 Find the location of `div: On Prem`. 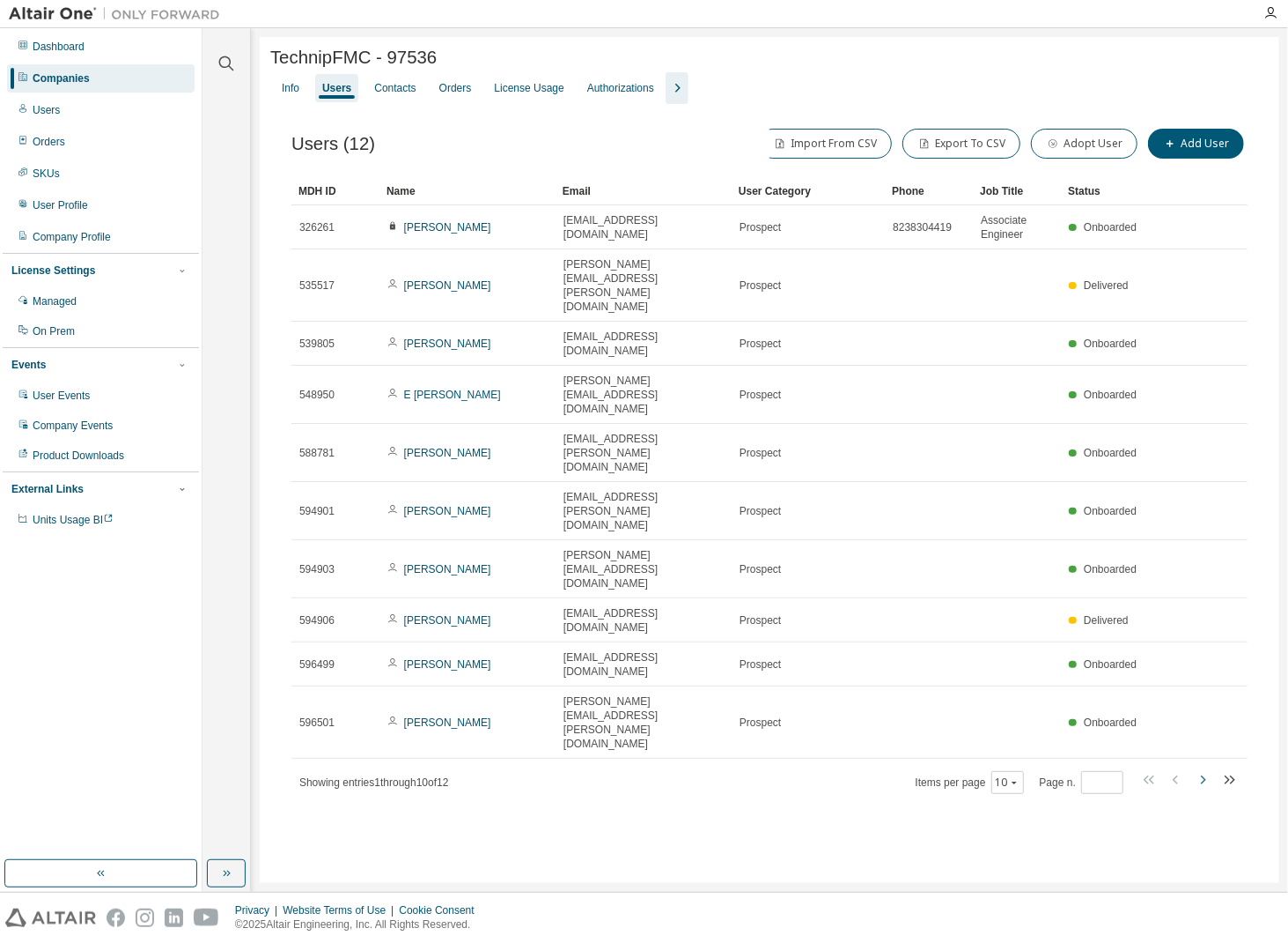

div: On Prem is located at coordinates (54, 331).